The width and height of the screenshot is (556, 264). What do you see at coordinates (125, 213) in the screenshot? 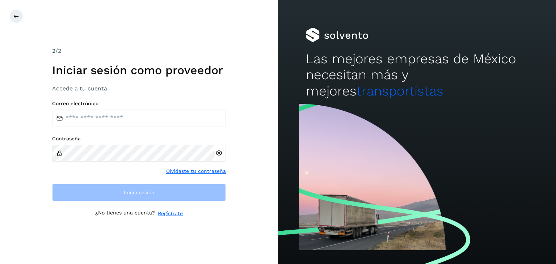
I see `p: ¿No tienes una cuenta?` at bounding box center [125, 213].